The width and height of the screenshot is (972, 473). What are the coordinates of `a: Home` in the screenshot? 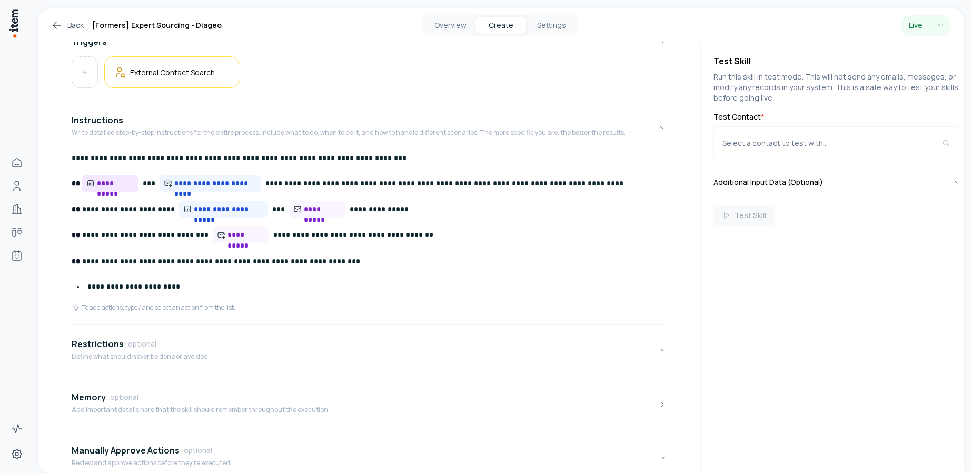 It's located at (17, 163).